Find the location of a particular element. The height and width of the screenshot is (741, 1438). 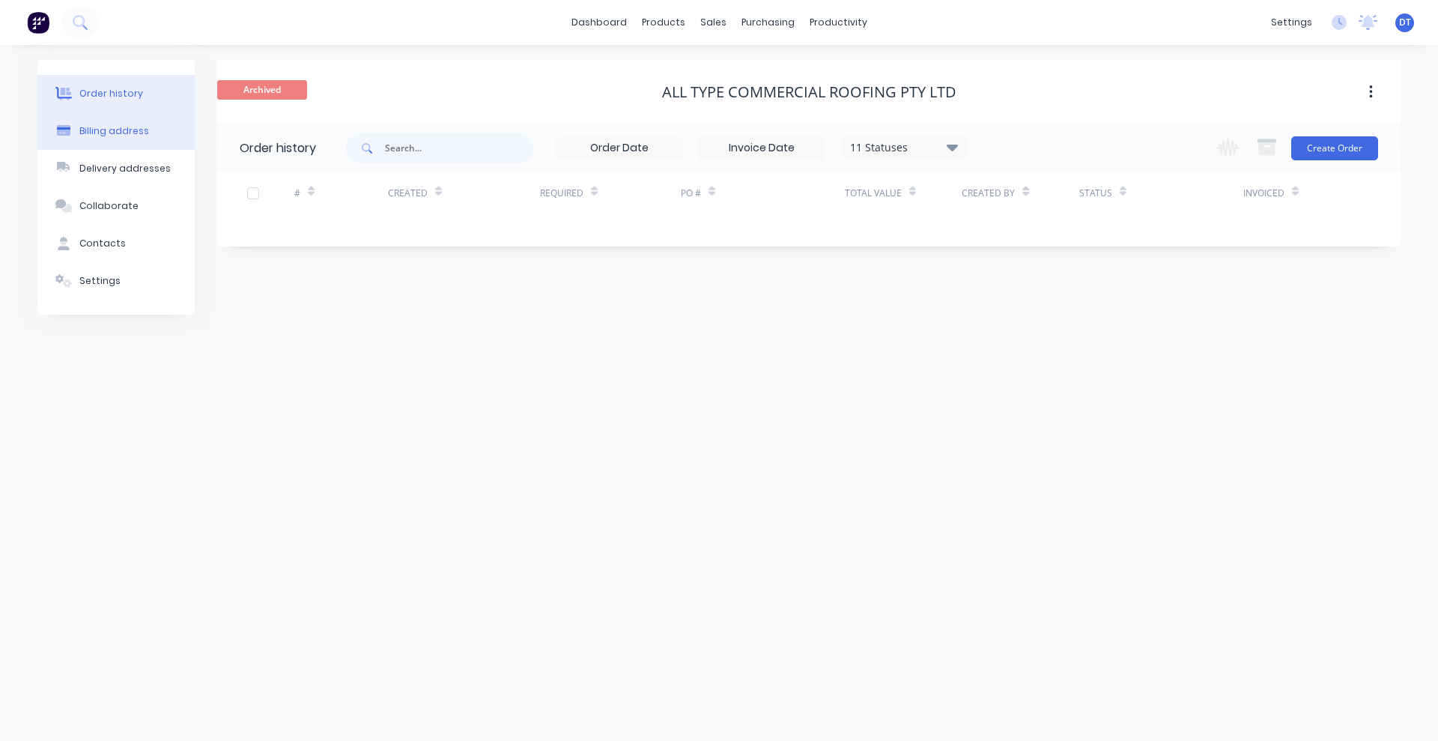

span: Archived is located at coordinates (262, 89).